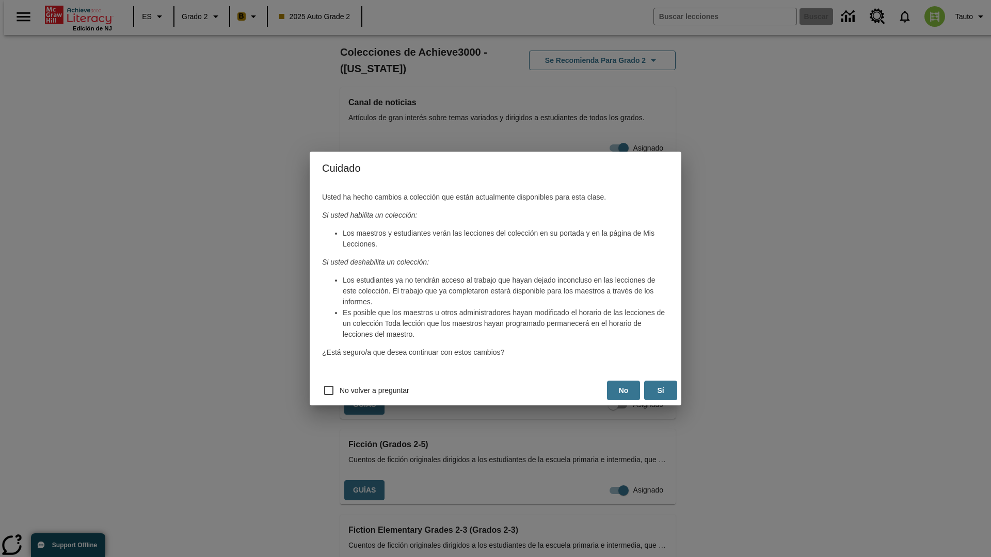 This screenshot has width=991, height=557. Describe the element at coordinates (506, 291) in the screenshot. I see `li: Los estudiantes ya no tendrán acceso al trabajo que hayan dejado inconcluso en las lecciones de e...` at that location.